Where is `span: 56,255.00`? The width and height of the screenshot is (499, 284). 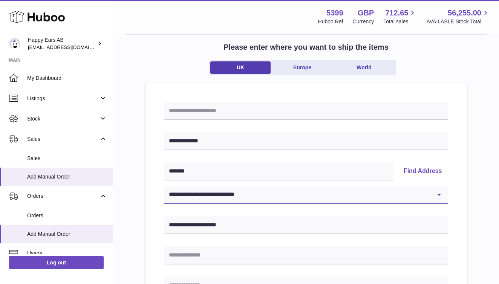
span: 56,255.00 is located at coordinates (464, 13).